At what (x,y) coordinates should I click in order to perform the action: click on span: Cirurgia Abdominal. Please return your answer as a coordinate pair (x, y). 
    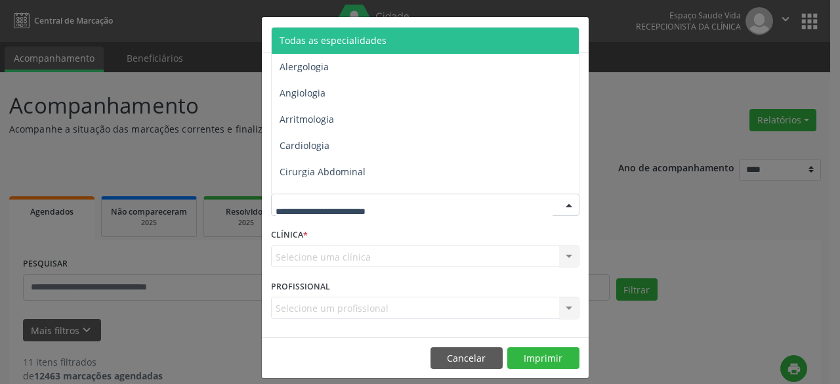
    Looking at the image, I should click on (322, 171).